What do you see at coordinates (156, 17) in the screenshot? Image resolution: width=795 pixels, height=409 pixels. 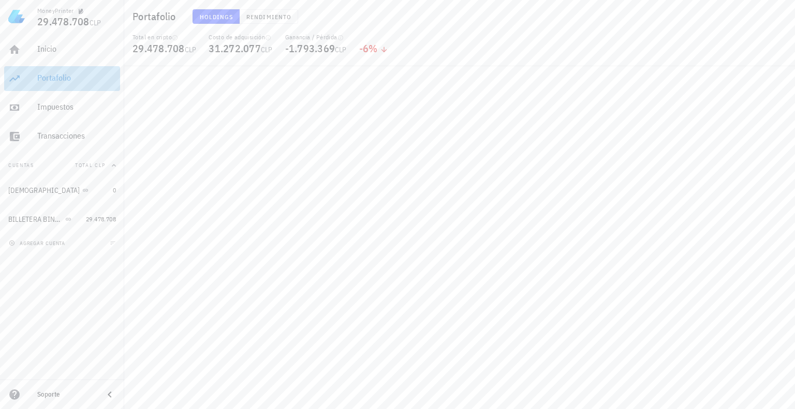 I see `h1: Portafolio` at bounding box center [156, 17].